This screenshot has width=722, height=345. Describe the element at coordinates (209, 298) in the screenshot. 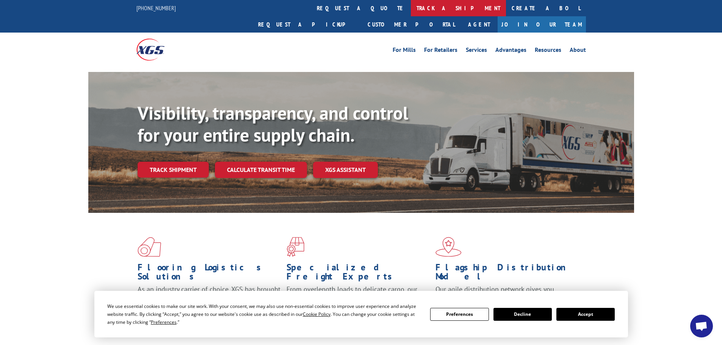

I see `span: As an industry carrier of choice, XGS has brought innovation and dedication to flooring logistics...` at that location.